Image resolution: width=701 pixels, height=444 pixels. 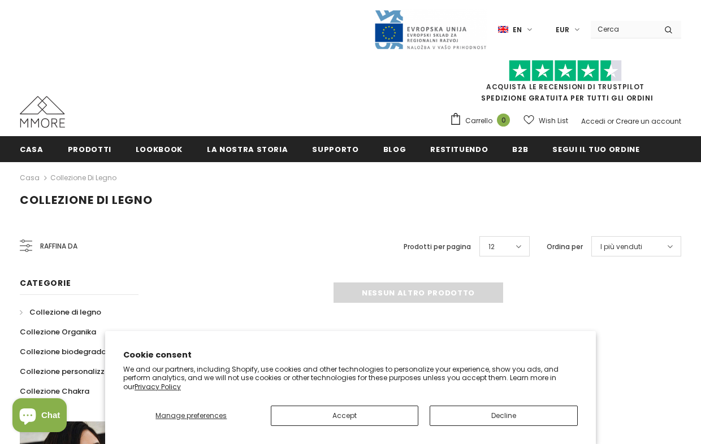 What do you see at coordinates (503, 120) in the screenshot?
I see `span: 0` at bounding box center [503, 120].